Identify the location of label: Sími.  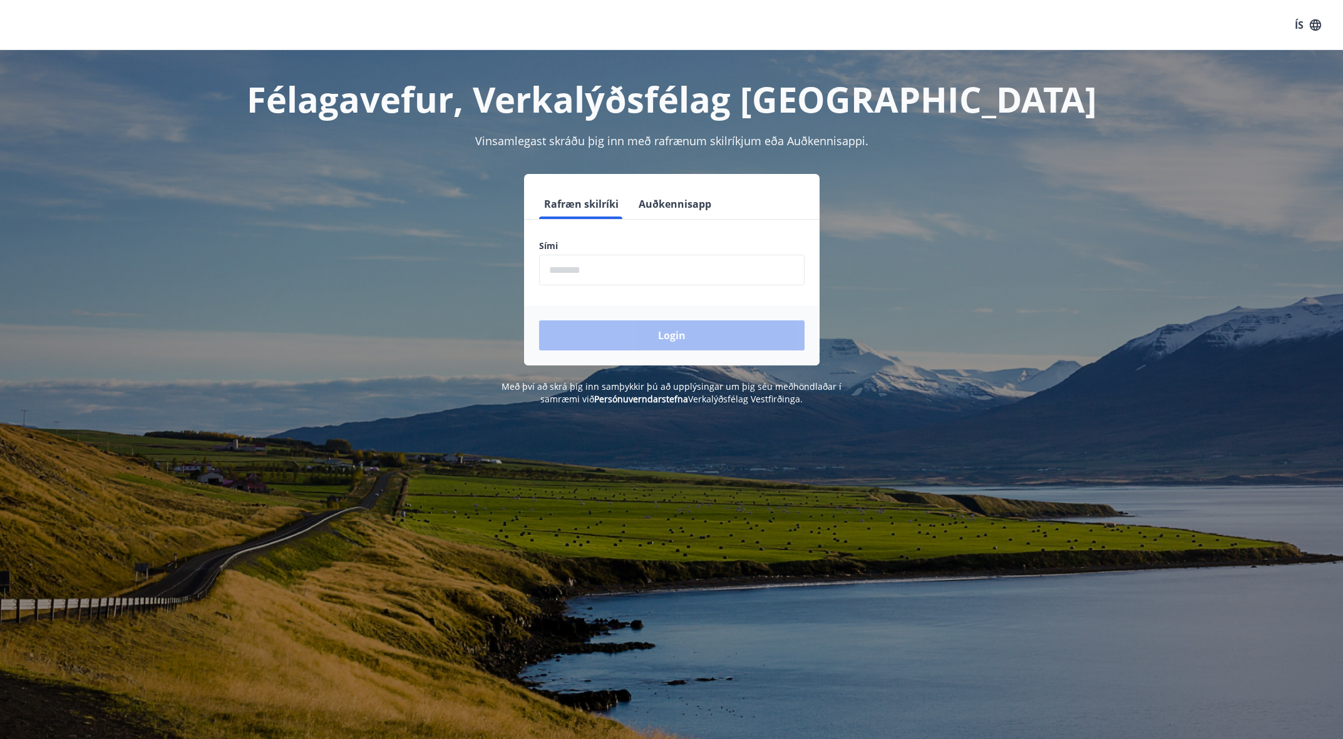
(672, 246).